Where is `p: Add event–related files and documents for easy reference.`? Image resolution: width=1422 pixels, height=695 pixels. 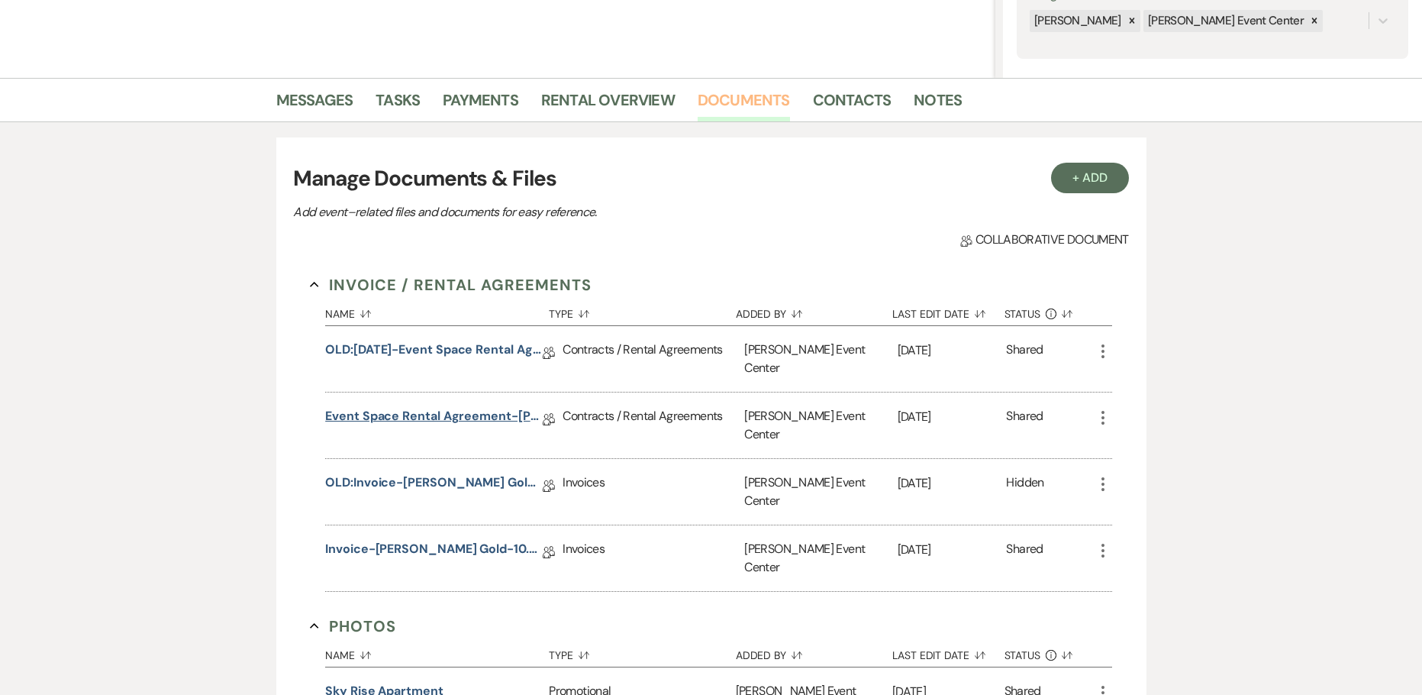 p: Add event–related files and documents for easy reference. is located at coordinates (560, 212).